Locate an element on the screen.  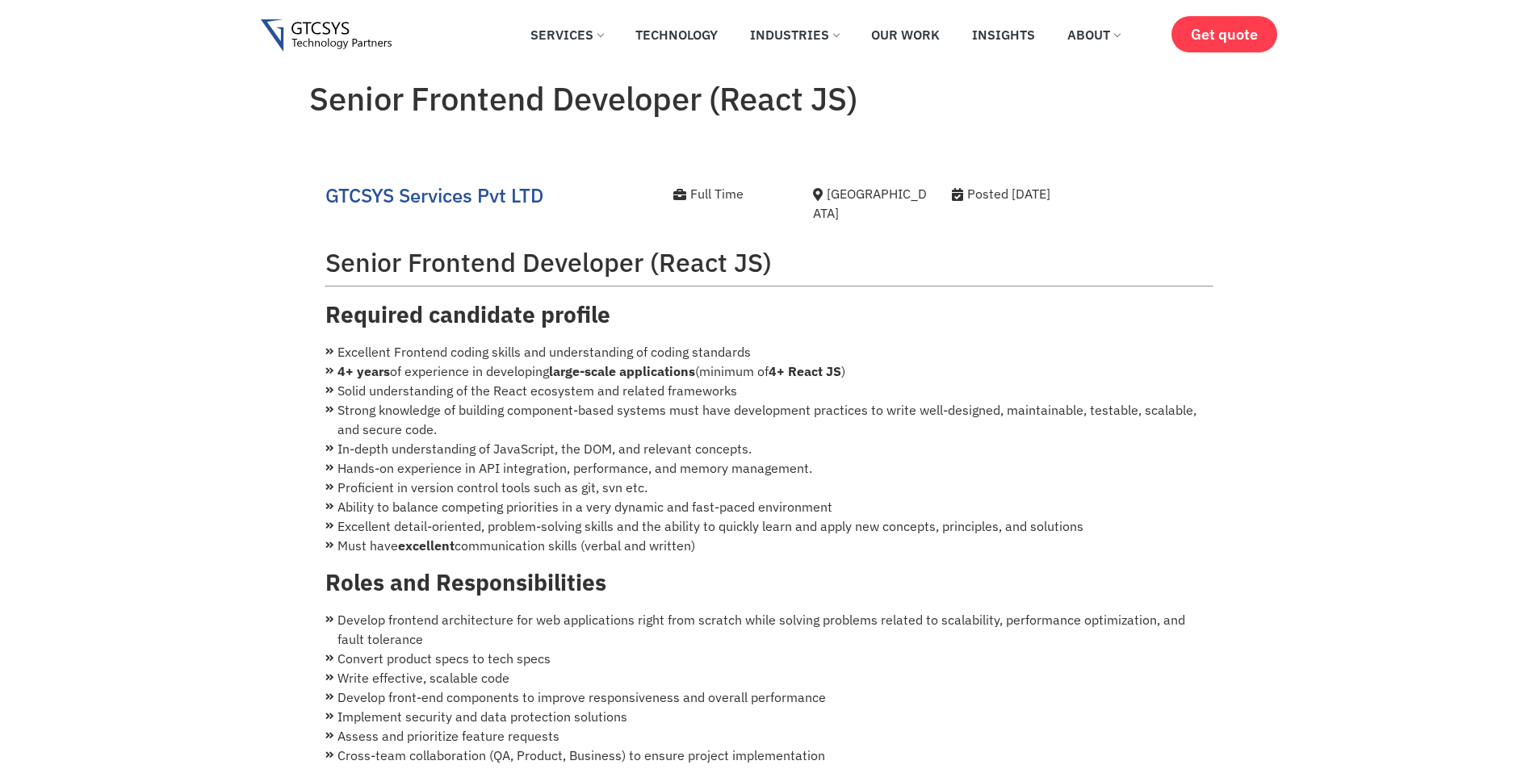
strong: large-scale applications is located at coordinates (622, 371).